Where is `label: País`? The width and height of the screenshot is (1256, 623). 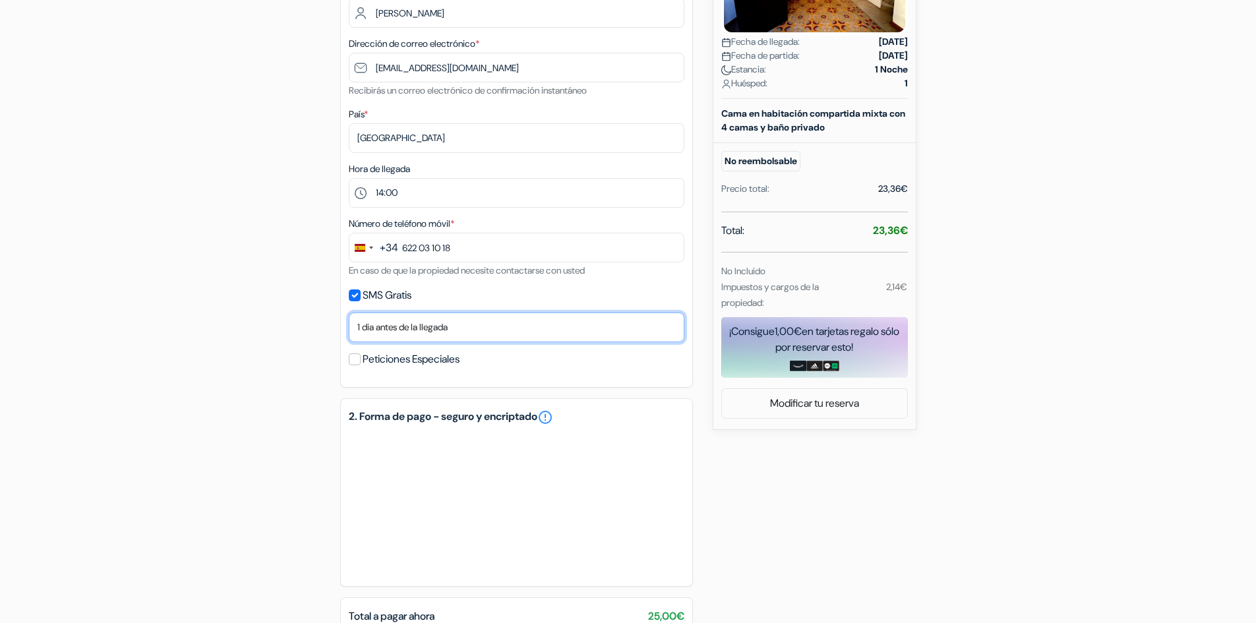
label: País is located at coordinates (358, 114).